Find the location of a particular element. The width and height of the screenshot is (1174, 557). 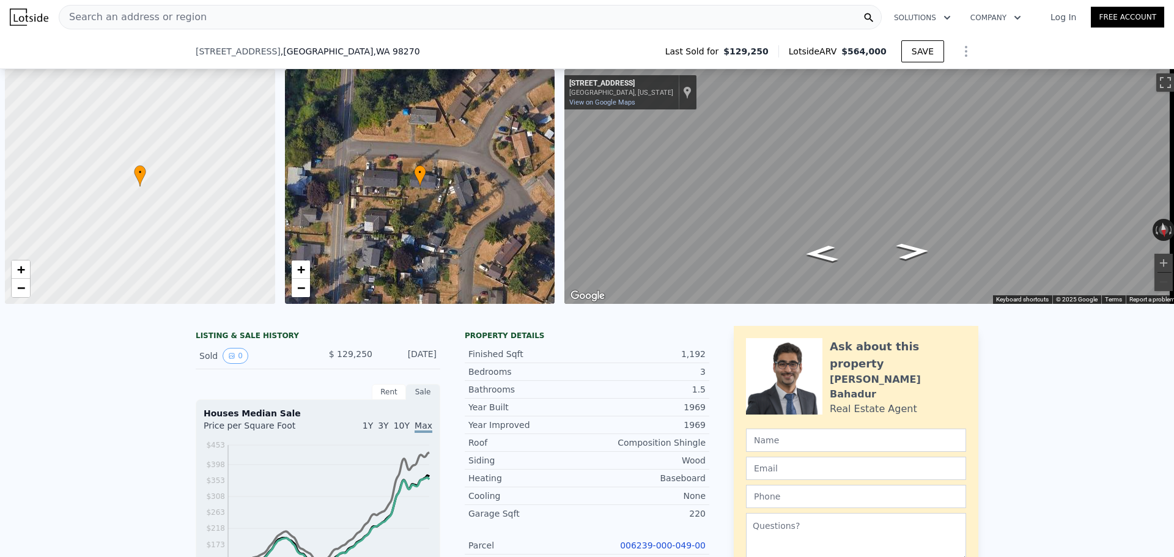

button: View historical data is located at coordinates (235, 356).